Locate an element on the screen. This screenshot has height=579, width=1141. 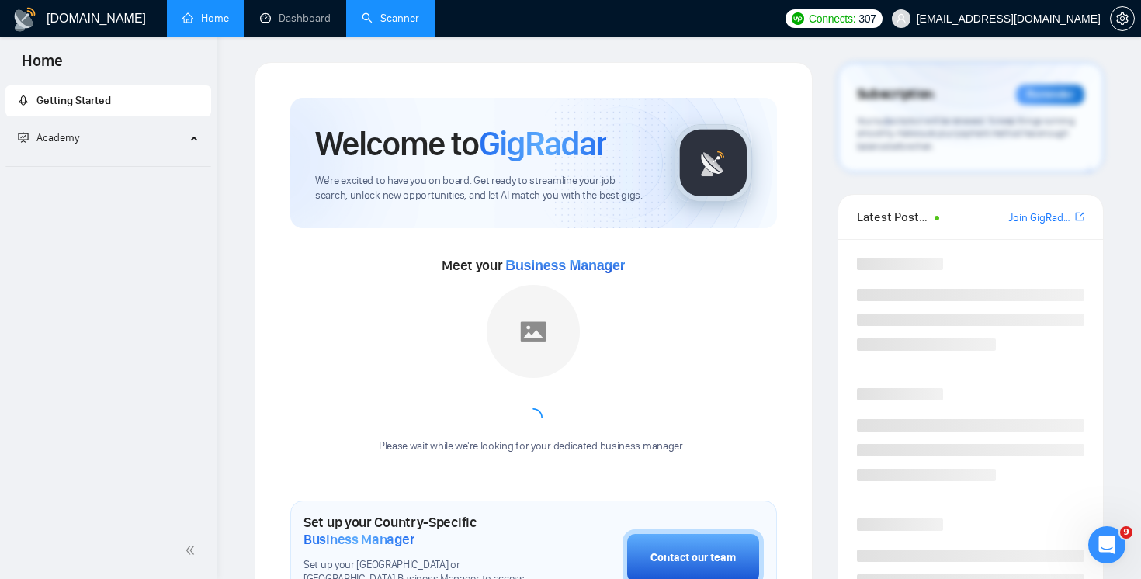
a: homeHome is located at coordinates (206, 18).